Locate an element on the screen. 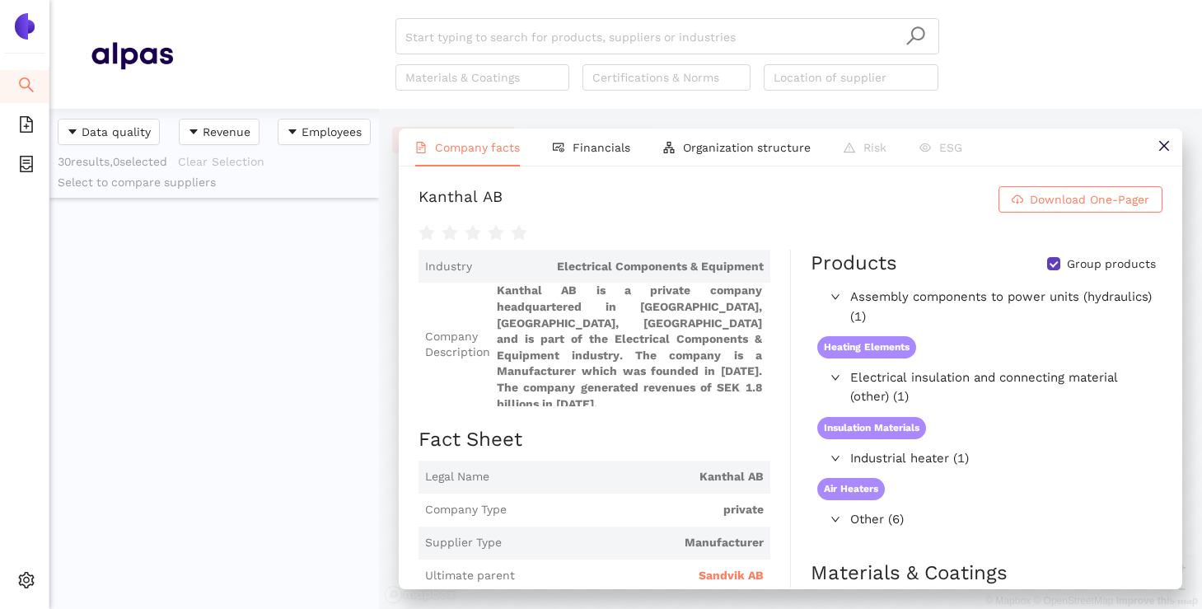 The width and height of the screenshot is (1202, 609). div: Assembly components to power units (hydraulics) (1) is located at coordinates (986, 307).